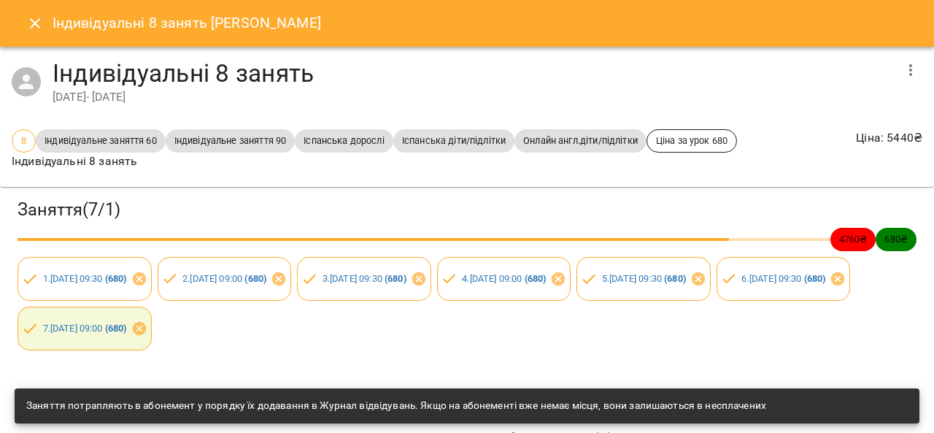  Describe the element at coordinates (344, 140) in the screenshot. I see `span: Іспанська дорослі` at that location.